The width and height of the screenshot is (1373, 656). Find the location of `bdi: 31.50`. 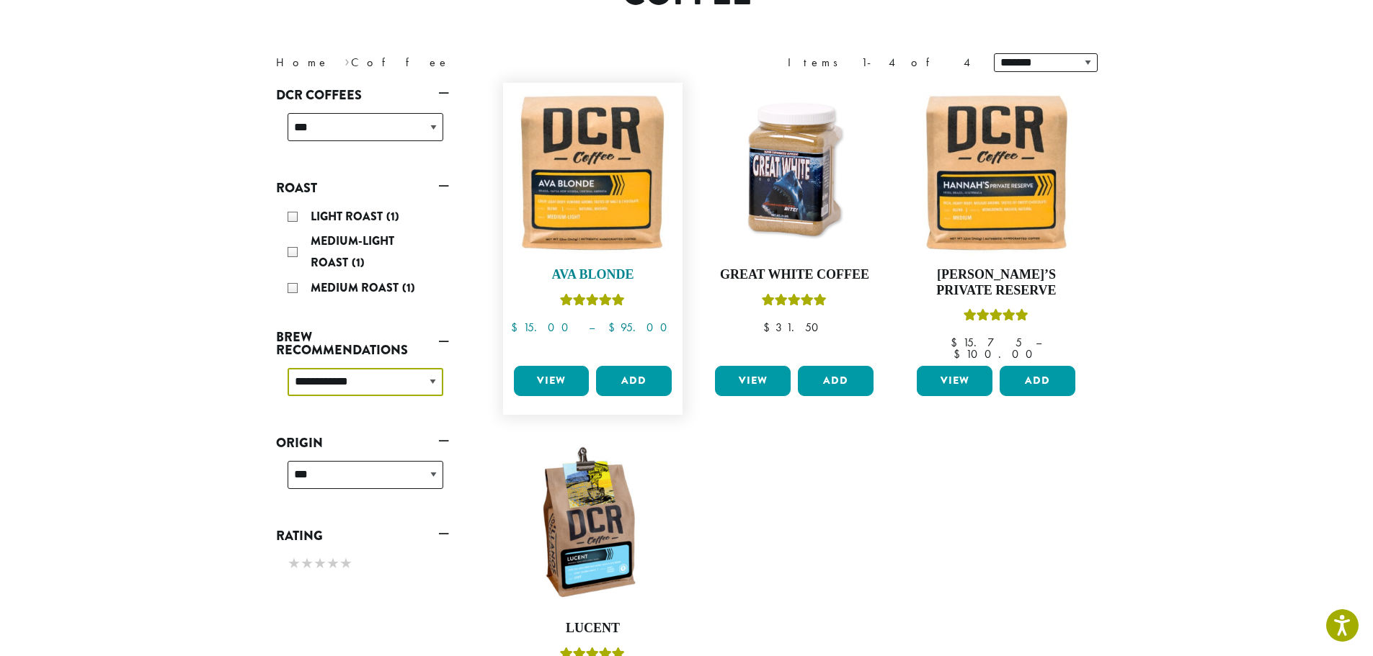

bdi: 31.50 is located at coordinates (794, 327).